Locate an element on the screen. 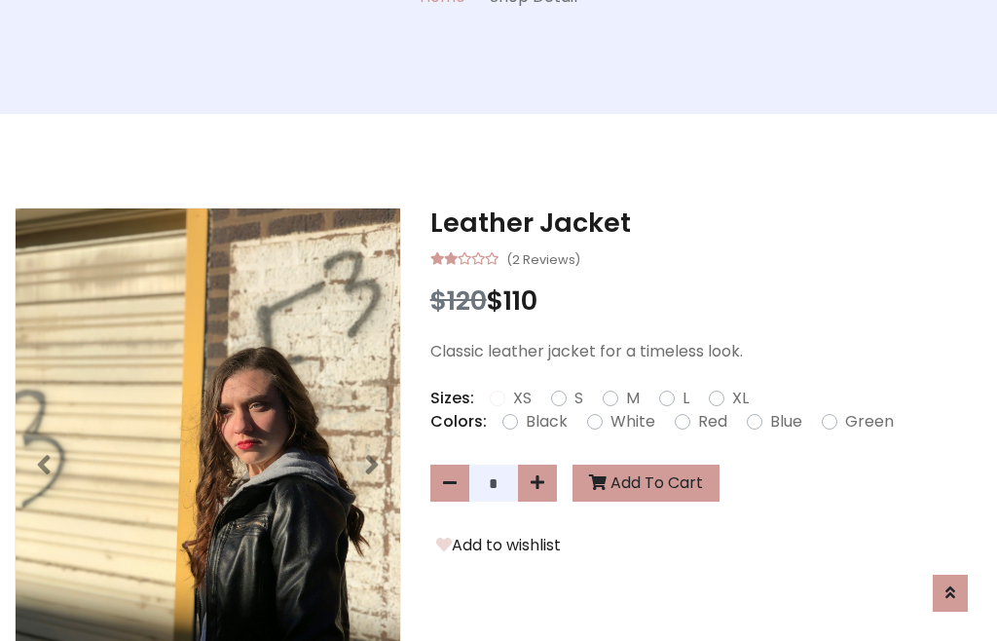 This screenshot has width=997, height=641. p: Classic leather jacket for a timeless look. is located at coordinates (706, 352).